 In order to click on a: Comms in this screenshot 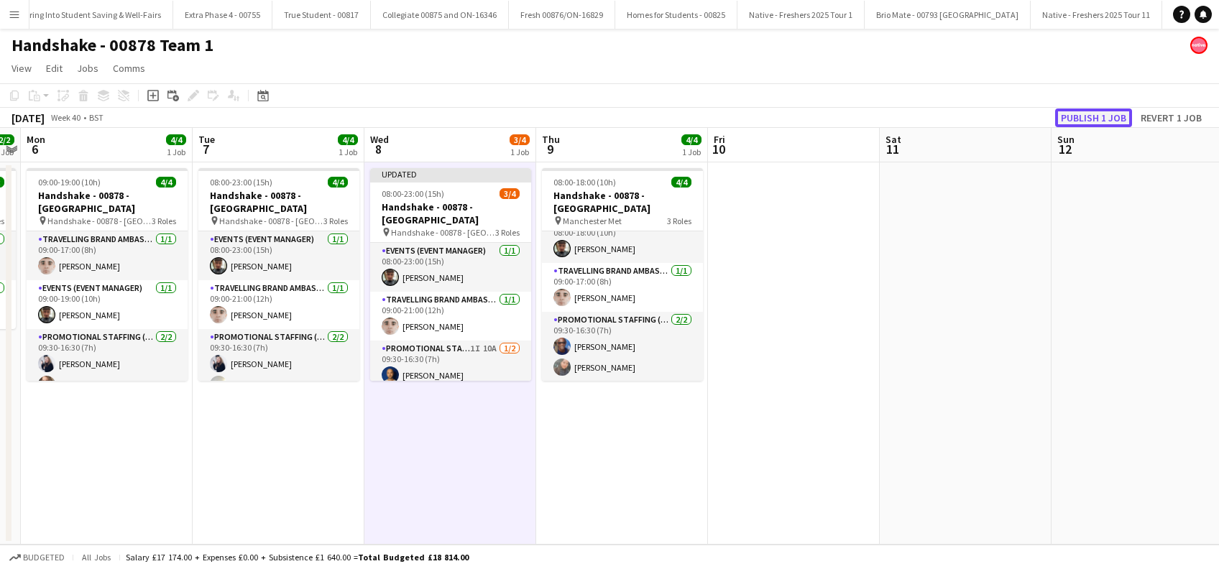, I will do `click(129, 68)`.